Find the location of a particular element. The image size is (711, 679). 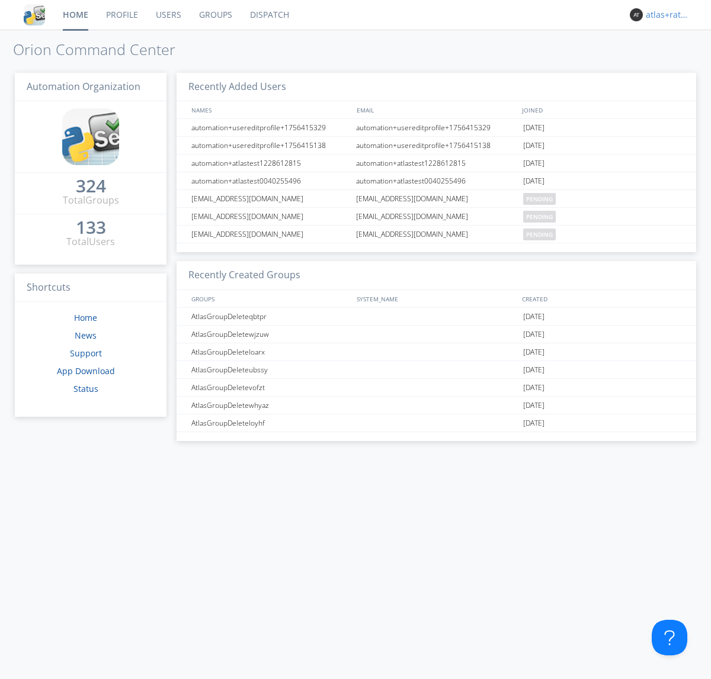

div: EMAIL is located at coordinates (436, 110).